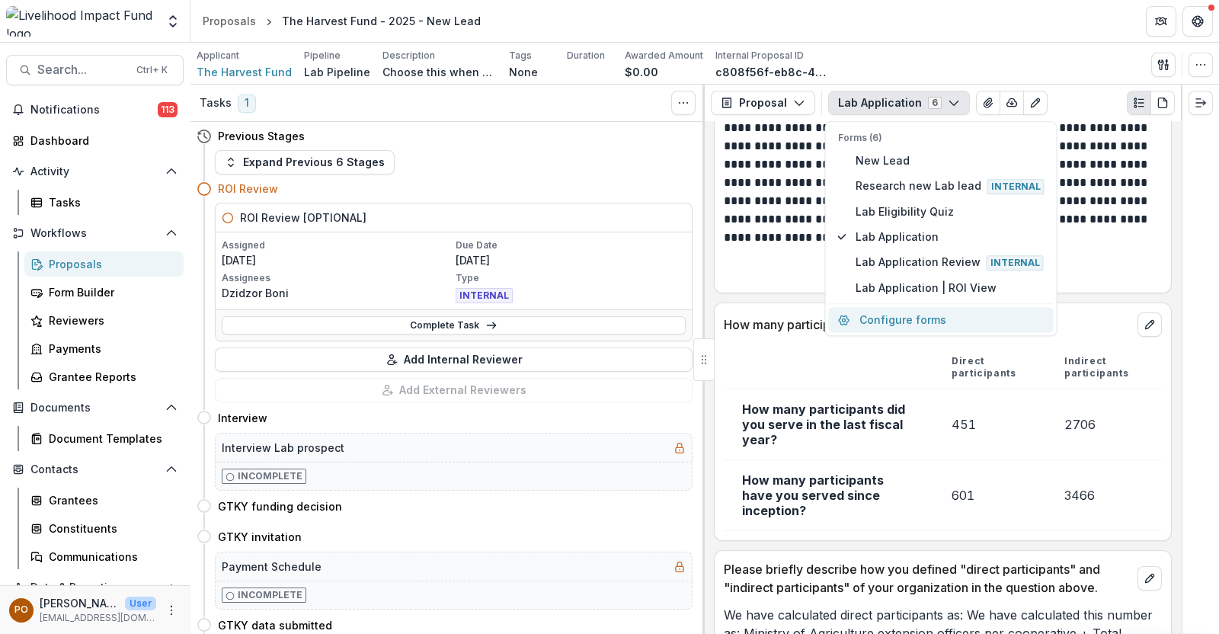 The width and height of the screenshot is (1219, 634). Describe the element at coordinates (684, 103) in the screenshot. I see `button: Toggle View Cancelled Tasks` at that location.